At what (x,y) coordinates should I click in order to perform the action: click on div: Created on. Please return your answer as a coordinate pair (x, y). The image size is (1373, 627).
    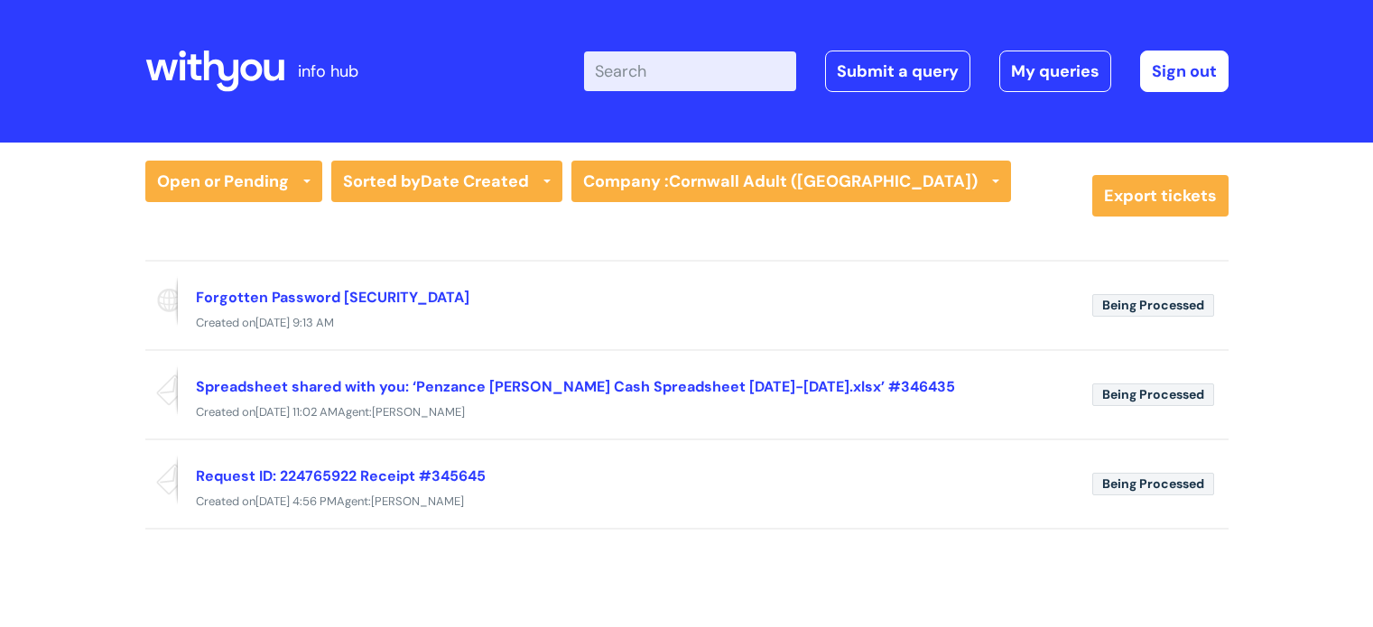
    Looking at the image, I should click on (687, 323).